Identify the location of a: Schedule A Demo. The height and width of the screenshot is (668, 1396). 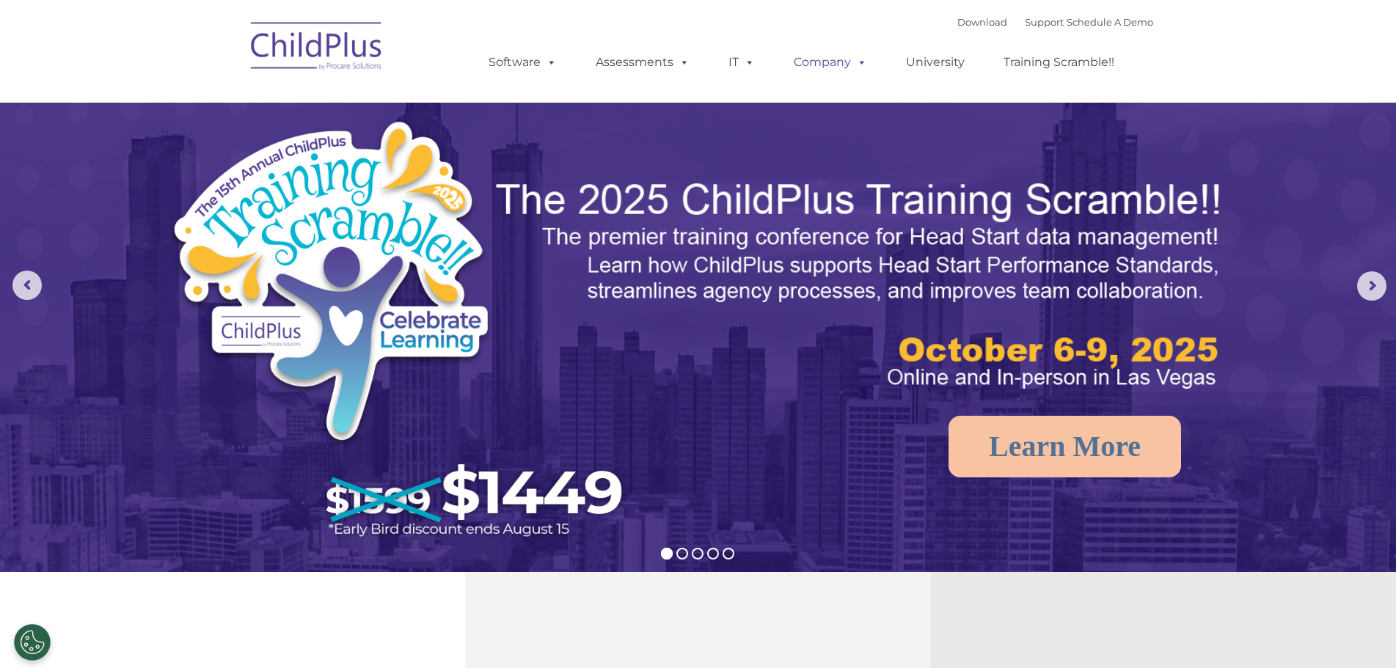
(1110, 22).